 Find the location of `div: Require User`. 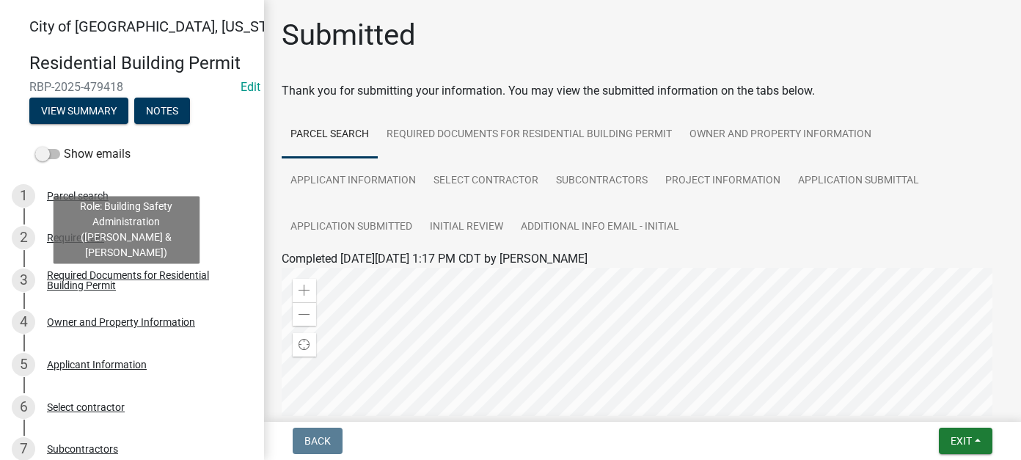

div: Require User is located at coordinates (76, 238).